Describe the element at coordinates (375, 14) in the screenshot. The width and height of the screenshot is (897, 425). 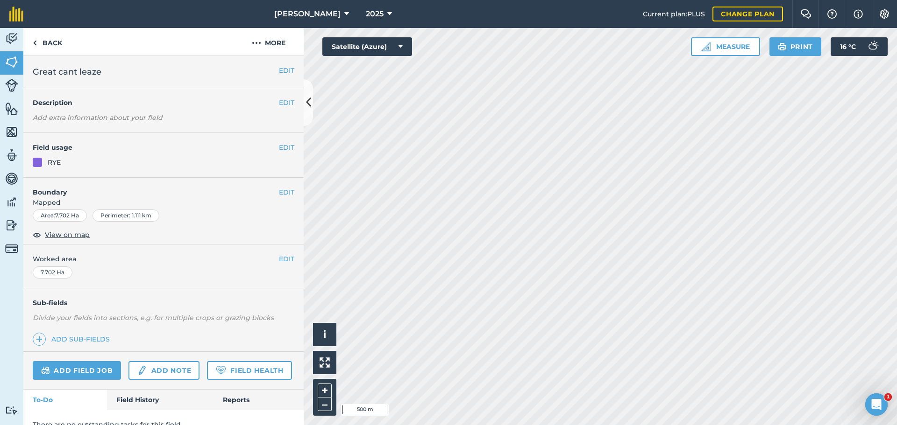
I see `span: 2025` at that location.